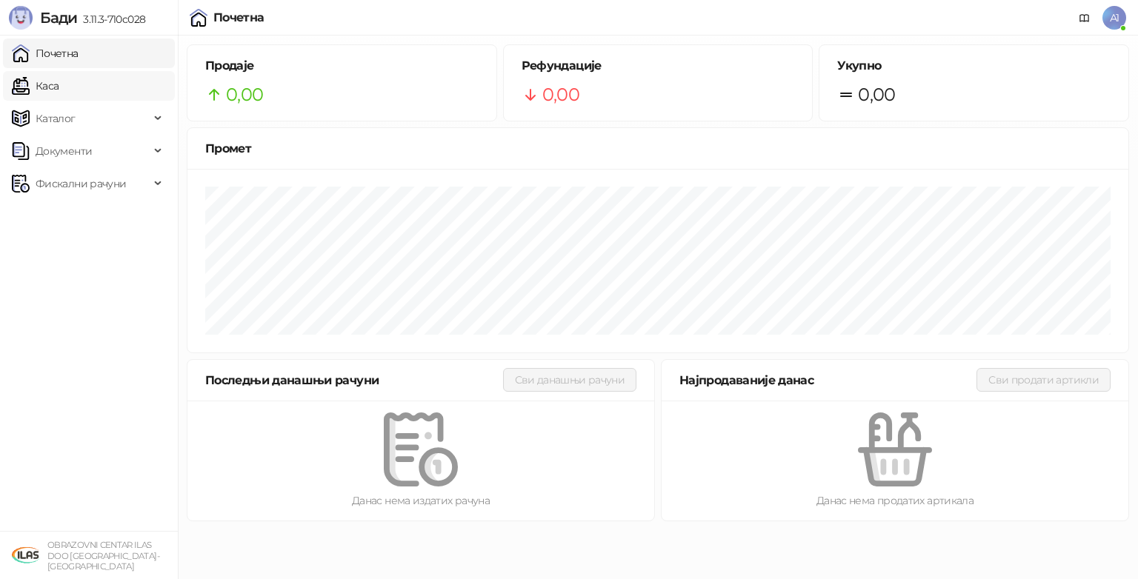 The width and height of the screenshot is (1138, 579). I want to click on span: А1, so click(1114, 18).